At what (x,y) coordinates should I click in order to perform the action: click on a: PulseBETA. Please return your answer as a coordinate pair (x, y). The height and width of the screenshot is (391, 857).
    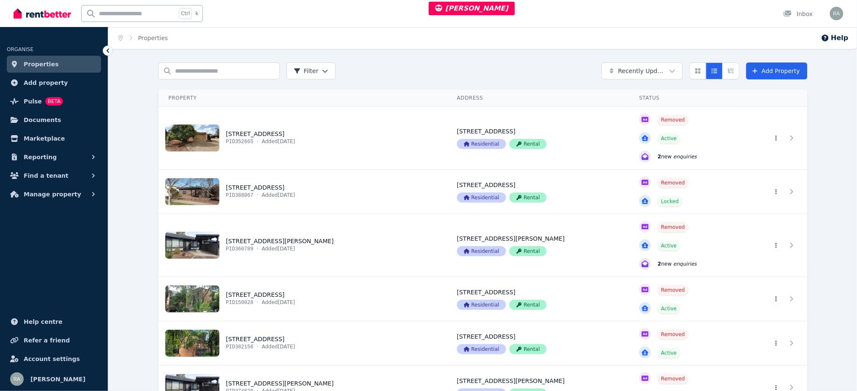
    Looking at the image, I should click on (54, 101).